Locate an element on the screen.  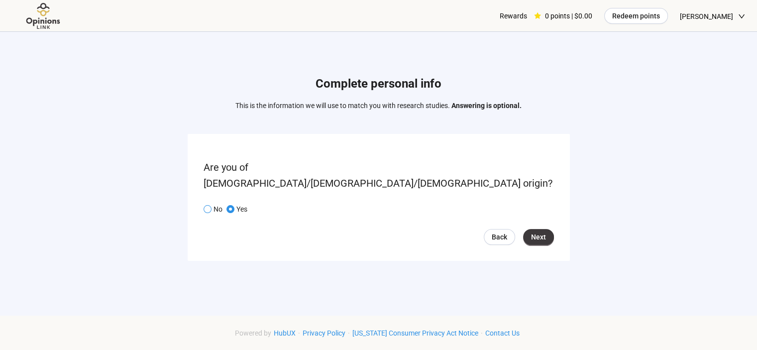
span: Back is located at coordinates (499, 237).